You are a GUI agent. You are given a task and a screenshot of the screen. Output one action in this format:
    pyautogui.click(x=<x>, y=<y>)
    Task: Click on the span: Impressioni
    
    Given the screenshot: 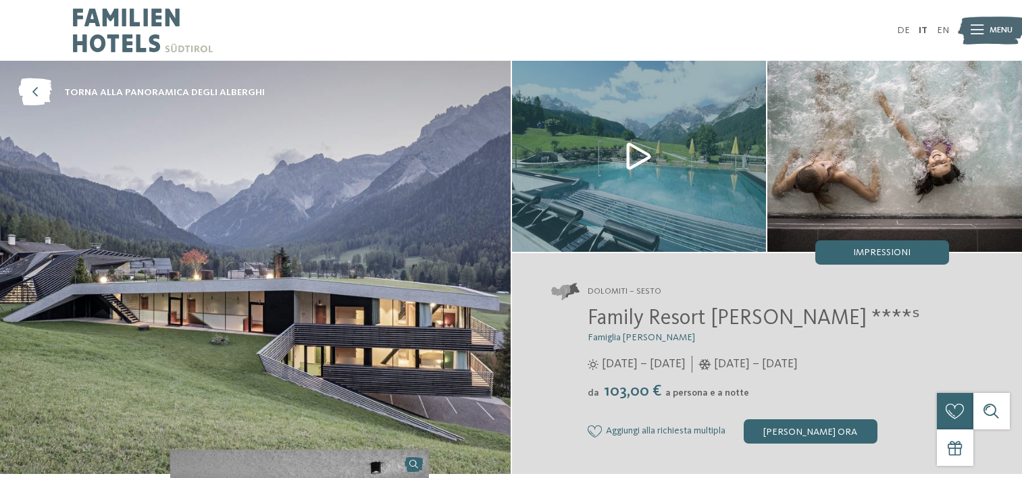 What is the action you would take?
    pyautogui.click(x=882, y=253)
    